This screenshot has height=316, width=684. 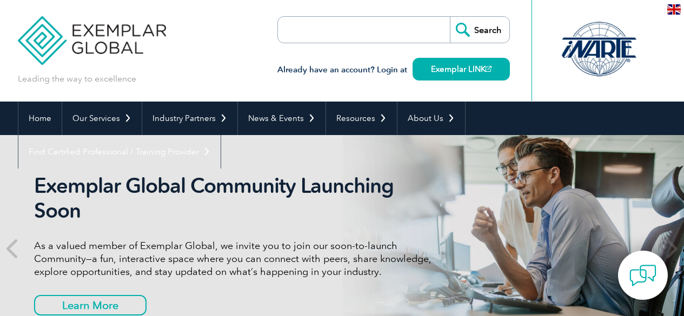 I want to click on a: Resources, so click(x=361, y=118).